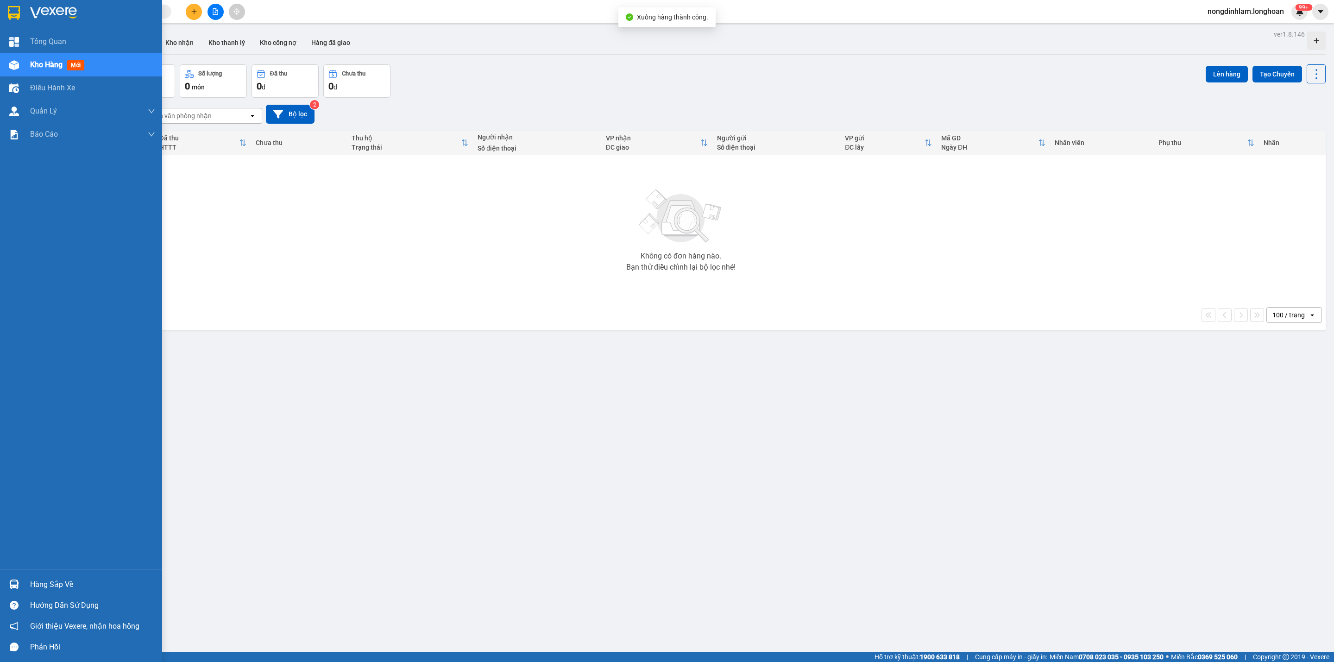  I want to click on span: Miền Nam, so click(1106, 657).